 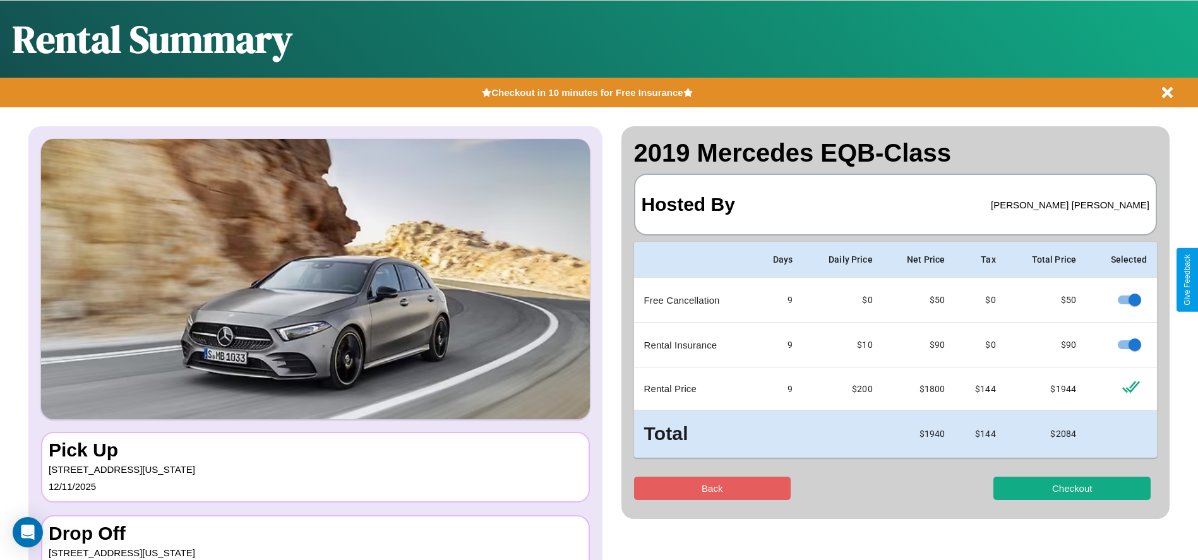 I want to click on td: $ 2084, so click(x=1047, y=434).